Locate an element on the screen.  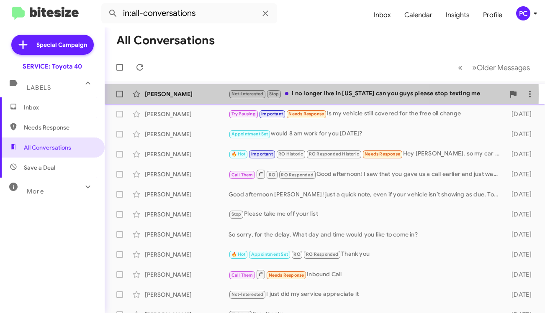
nav: Page navigation example is located at coordinates (494, 67).